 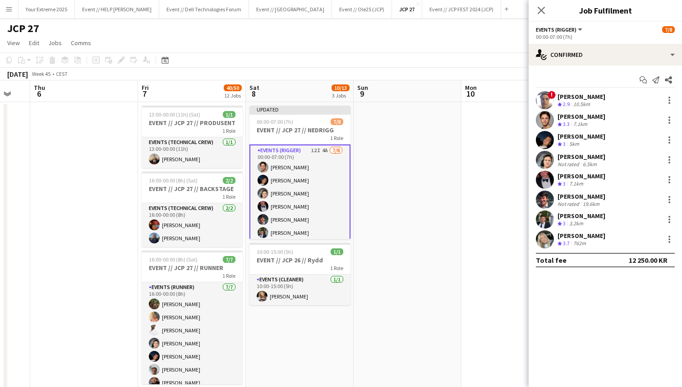 I want to click on span: Edit, so click(x=34, y=43).